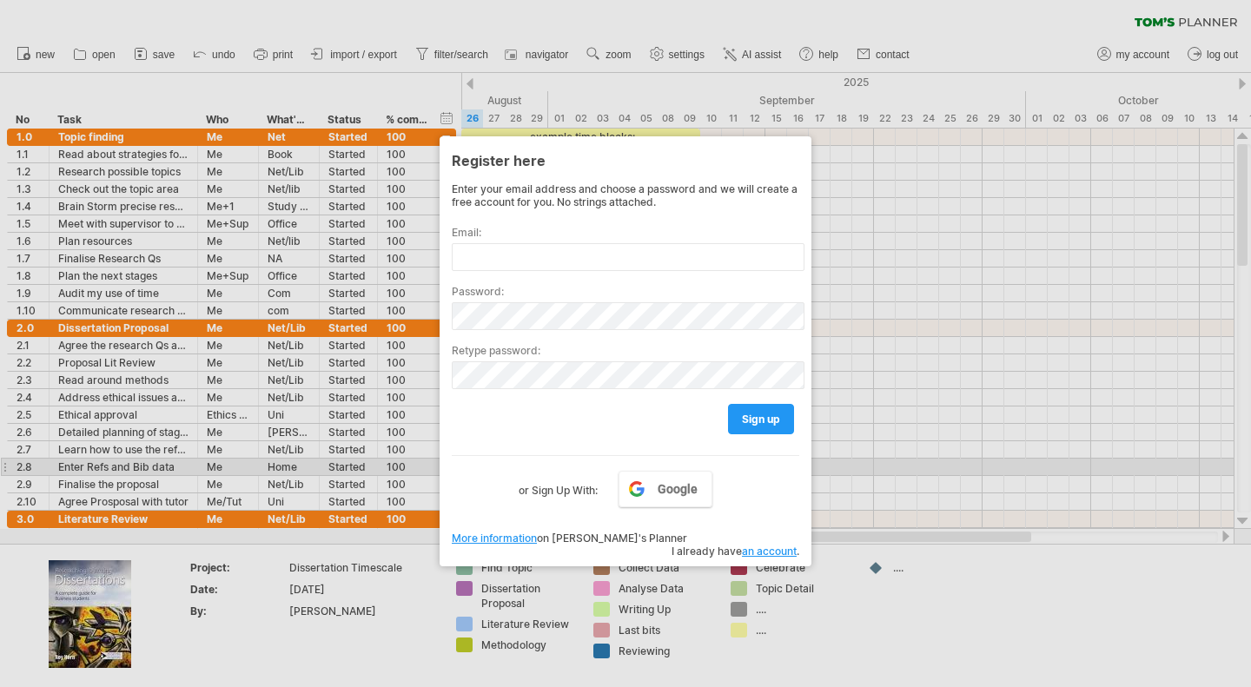 The height and width of the screenshot is (687, 1251). Describe the element at coordinates (558, 486) in the screenshot. I see `label: or Sign Up With:` at that location.